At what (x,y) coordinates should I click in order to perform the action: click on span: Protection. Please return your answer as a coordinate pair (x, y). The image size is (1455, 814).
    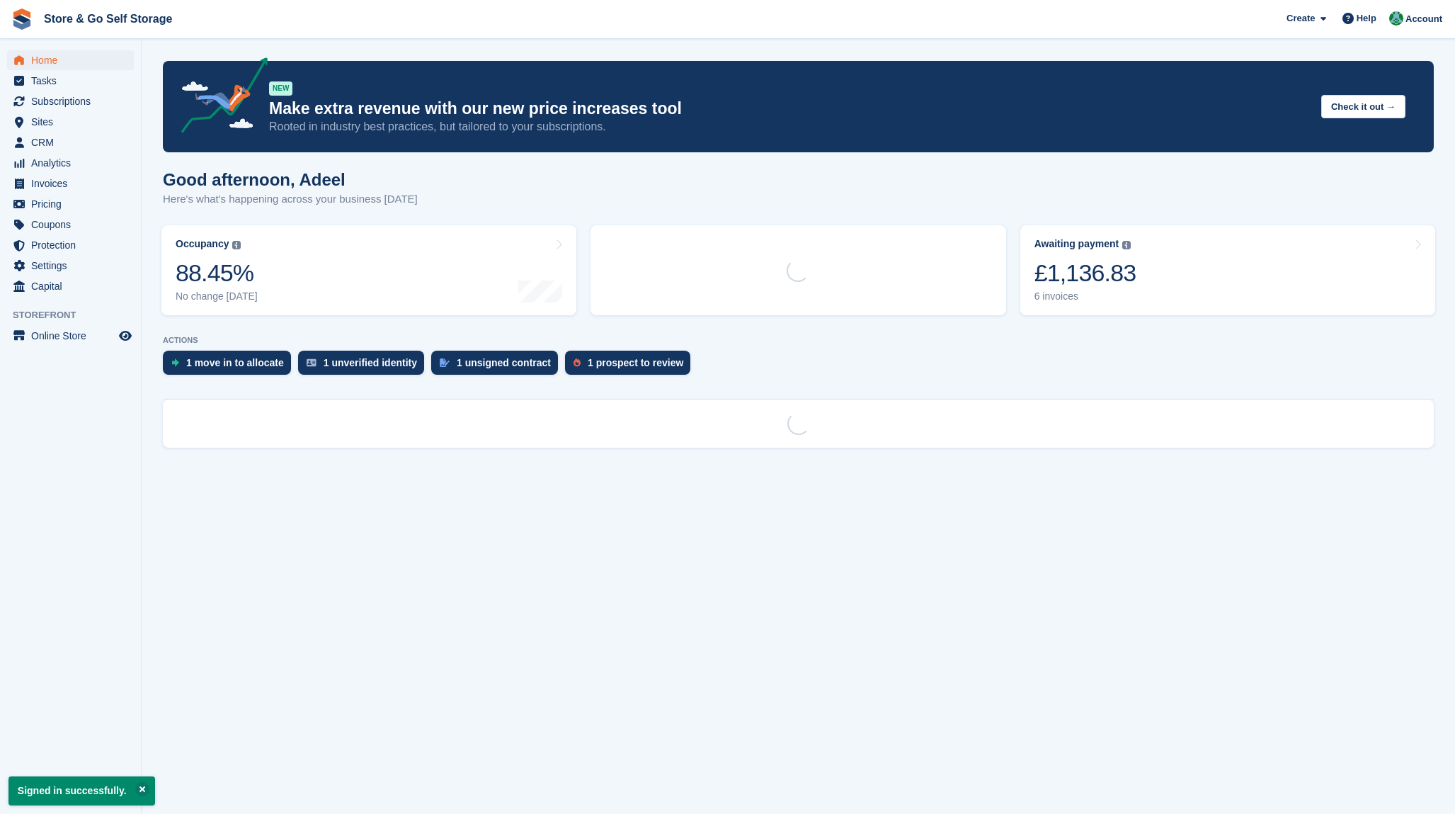
    Looking at the image, I should click on (74, 245).